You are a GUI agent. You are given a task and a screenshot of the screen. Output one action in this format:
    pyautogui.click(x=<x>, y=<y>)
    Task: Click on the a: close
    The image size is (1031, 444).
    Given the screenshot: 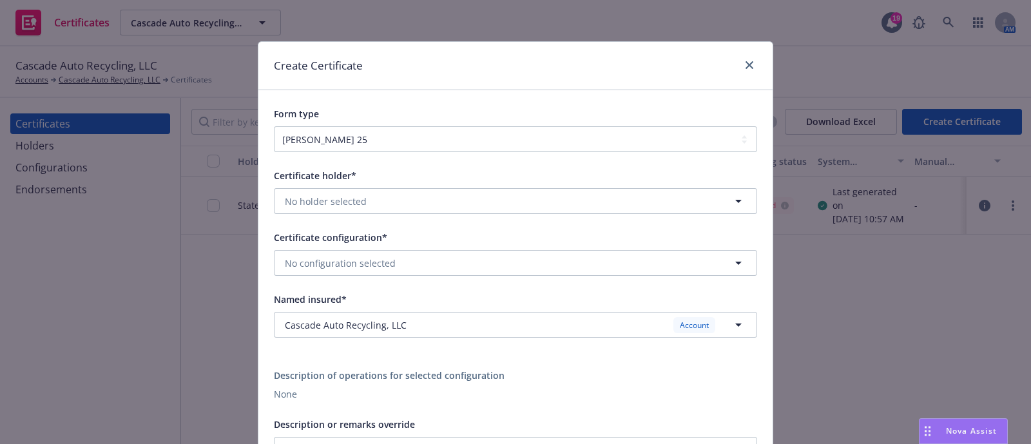 What is the action you would take?
    pyautogui.click(x=749, y=65)
    